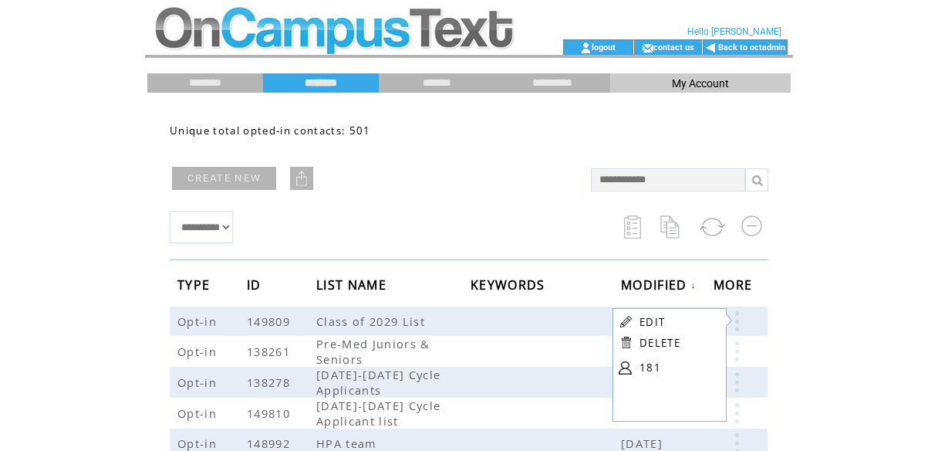  Describe the element at coordinates (270, 321) in the screenshot. I see `span: 149809` at that location.